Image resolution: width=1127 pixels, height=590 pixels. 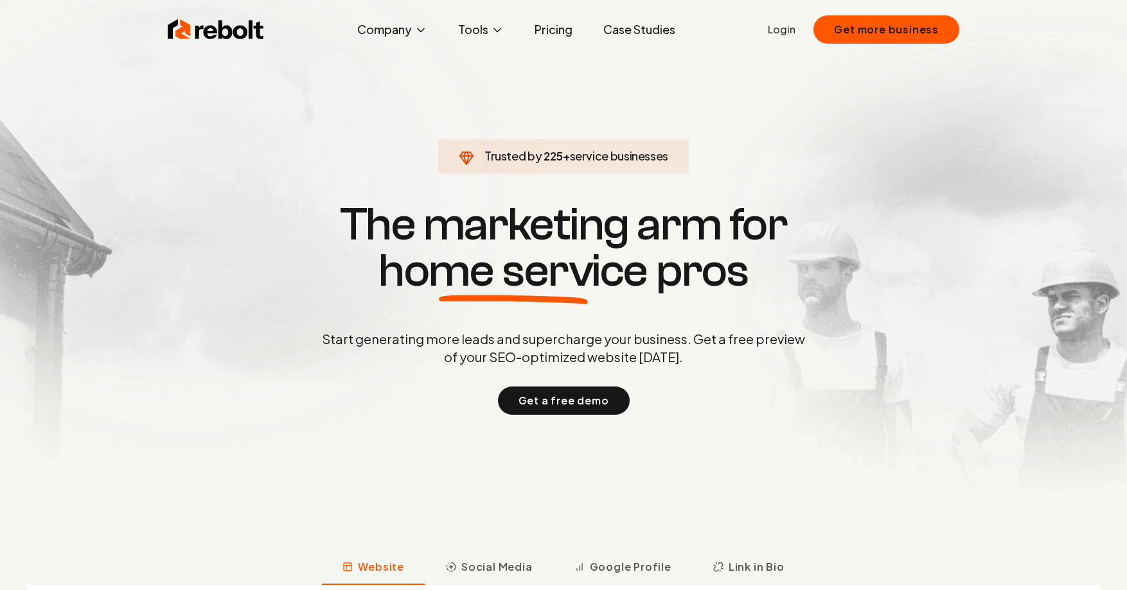 I want to click on button: Company, so click(x=392, y=30).